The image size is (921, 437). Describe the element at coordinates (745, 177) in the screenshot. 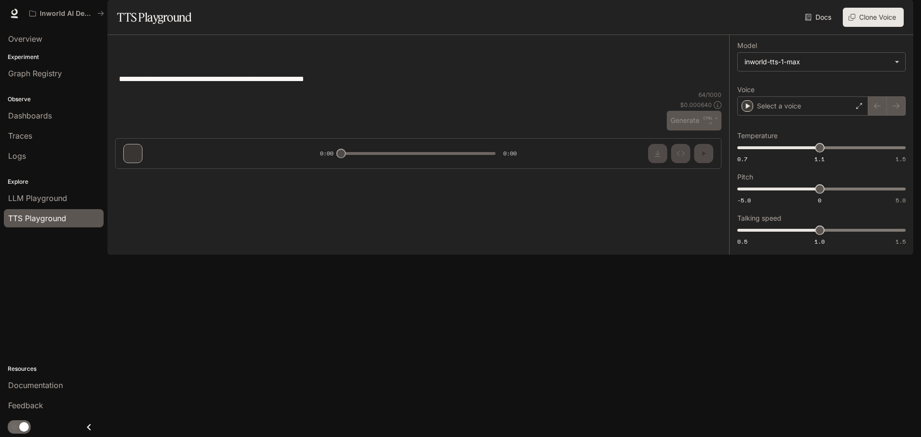

I see `p: Pitch` at that location.